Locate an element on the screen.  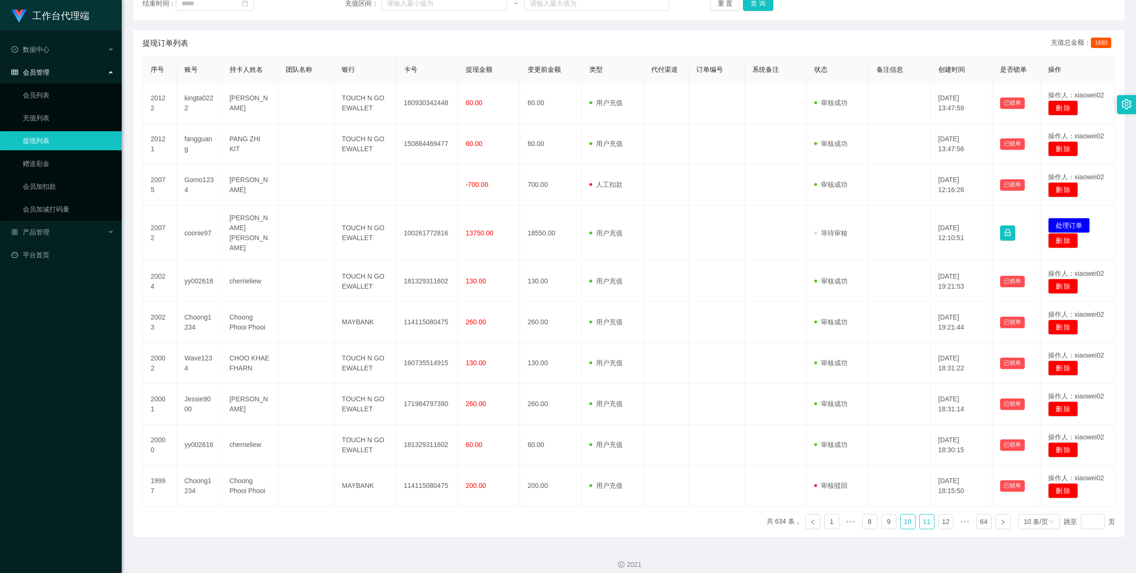
td: 114115080475 is located at coordinates (427, 486).